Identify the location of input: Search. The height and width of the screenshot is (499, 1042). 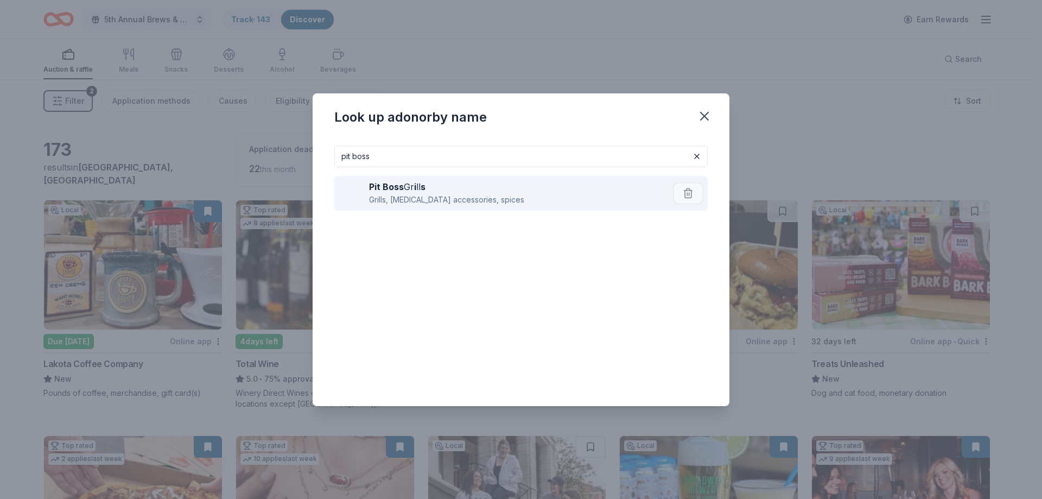
(521, 156).